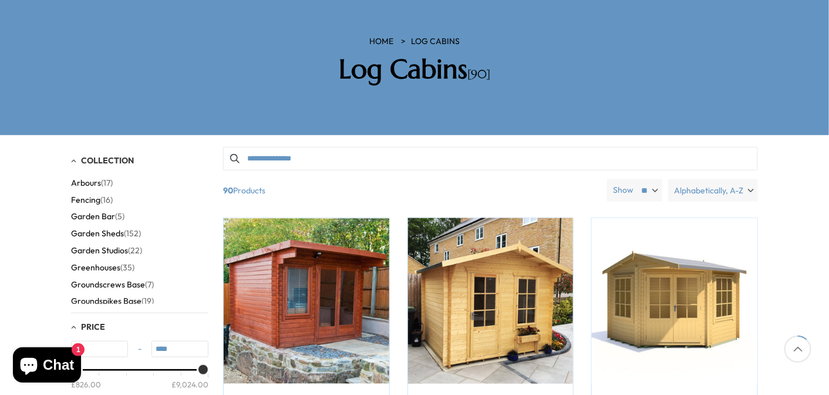 This screenshot has height=395, width=829. I want to click on span: (17), so click(107, 183).